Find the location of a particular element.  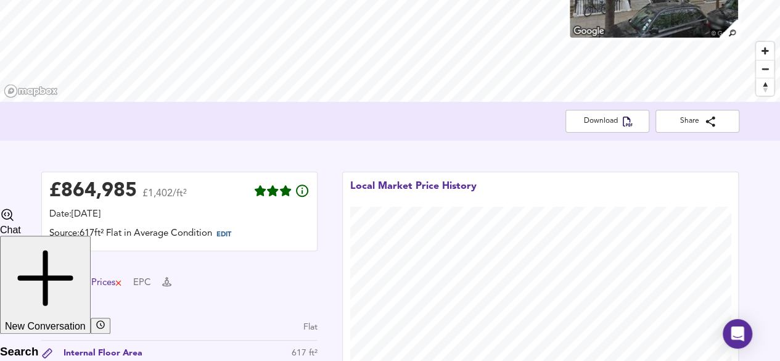

button: Zoom in is located at coordinates (765, 51).